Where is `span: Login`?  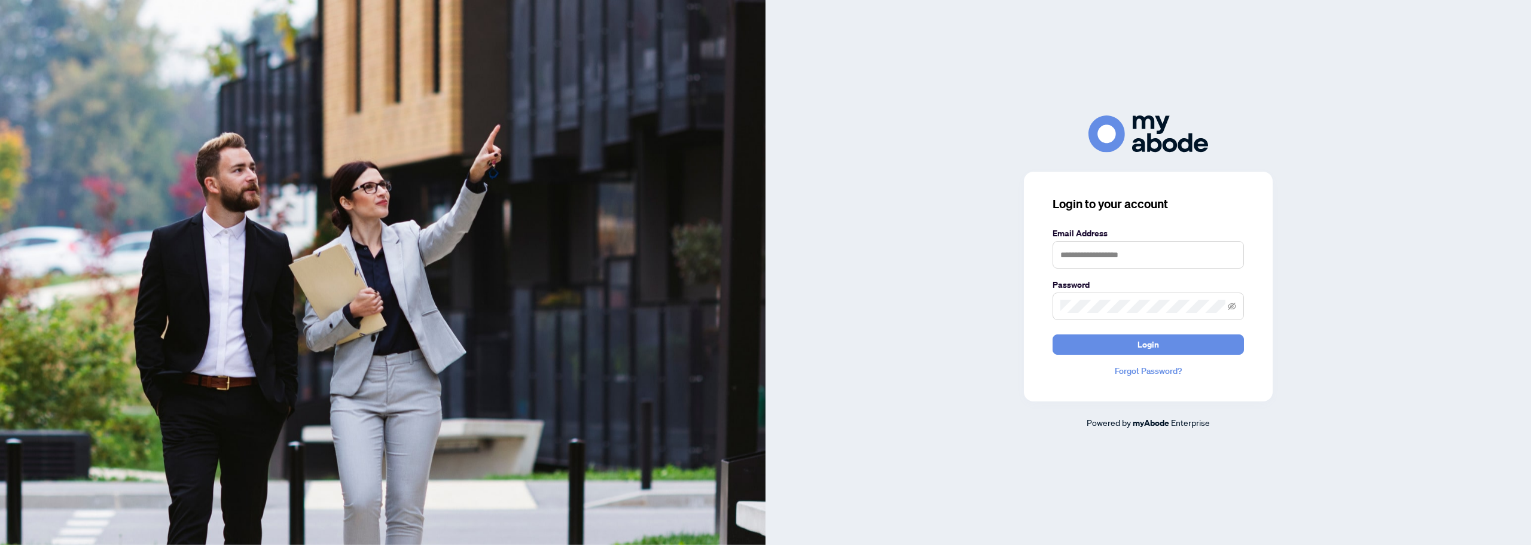
span: Login is located at coordinates (1148, 345).